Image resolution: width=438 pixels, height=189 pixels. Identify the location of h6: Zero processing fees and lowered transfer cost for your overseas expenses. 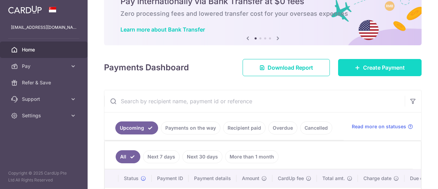
(263, 14).